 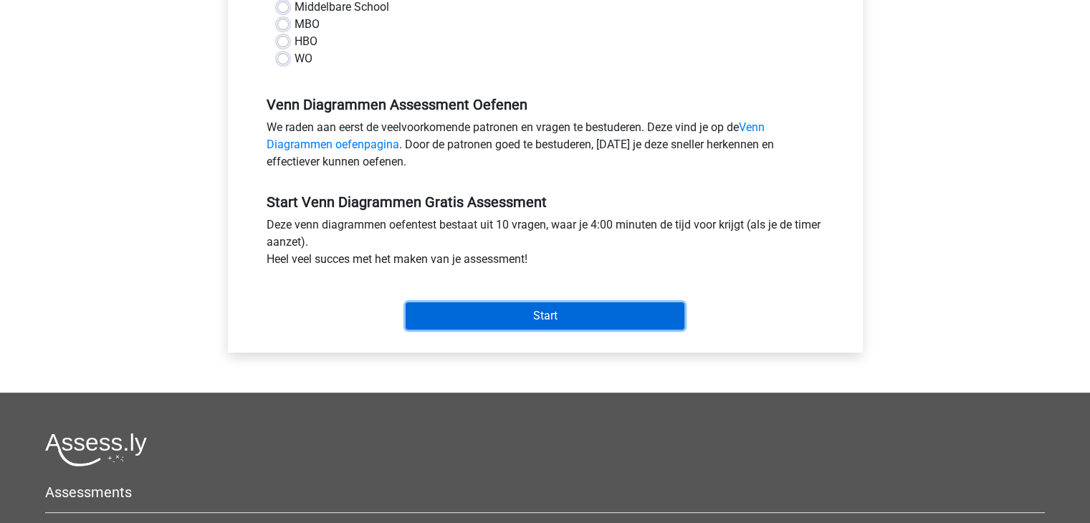 What do you see at coordinates (545, 105) in the screenshot?
I see `h5: Venn Diagrammen Assessment Oefenen` at bounding box center [545, 105].